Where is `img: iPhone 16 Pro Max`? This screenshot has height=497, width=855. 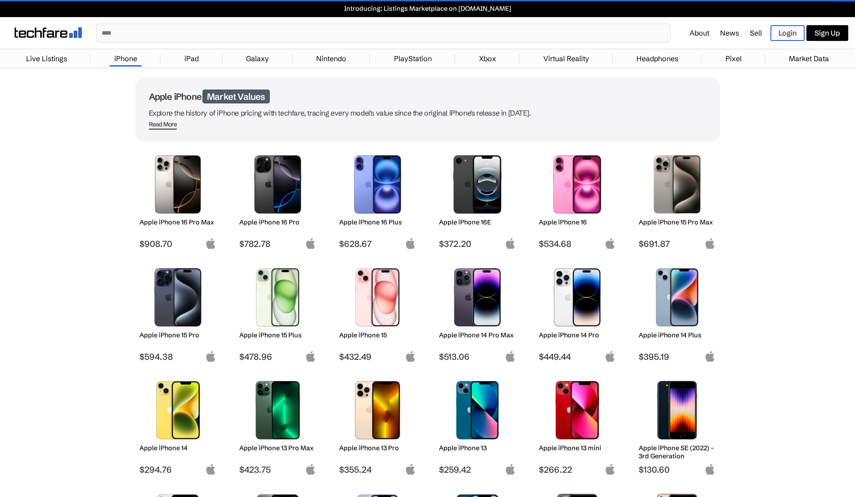 img: iPhone 16 Pro Max is located at coordinates (178, 184).